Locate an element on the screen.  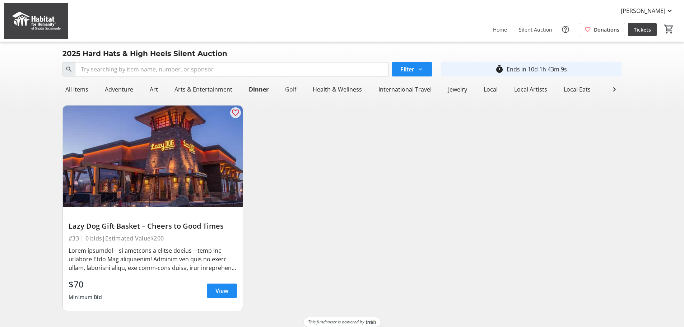
div: Jewelry is located at coordinates (457, 89).